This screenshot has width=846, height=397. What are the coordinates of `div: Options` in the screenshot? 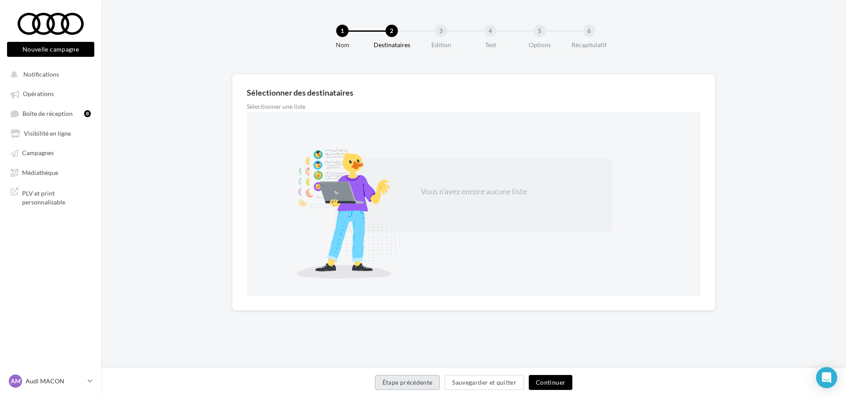 It's located at (540, 45).